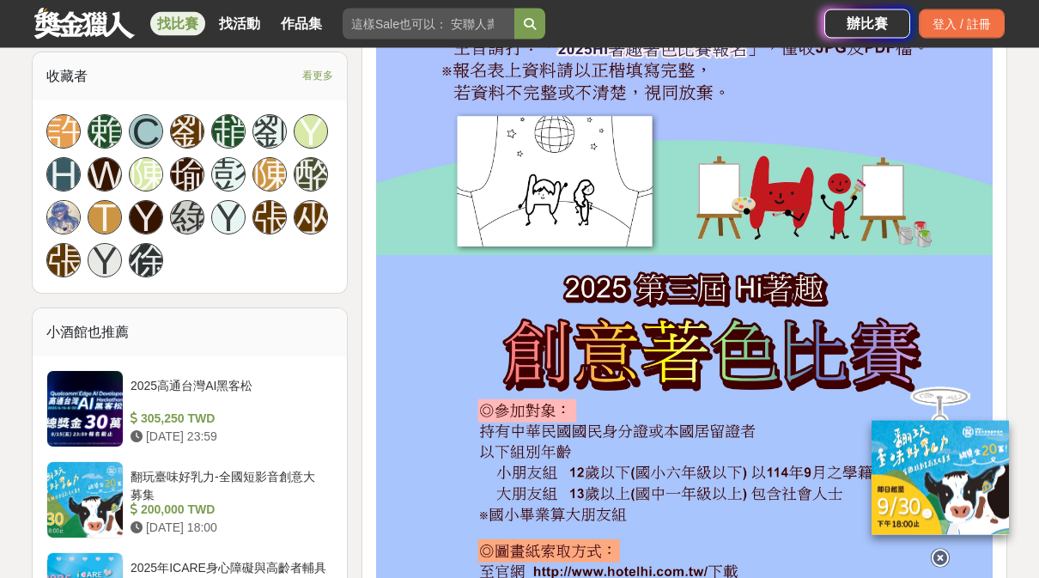  What do you see at coordinates (146, 132) in the screenshot?
I see `a: C` at bounding box center [146, 132].